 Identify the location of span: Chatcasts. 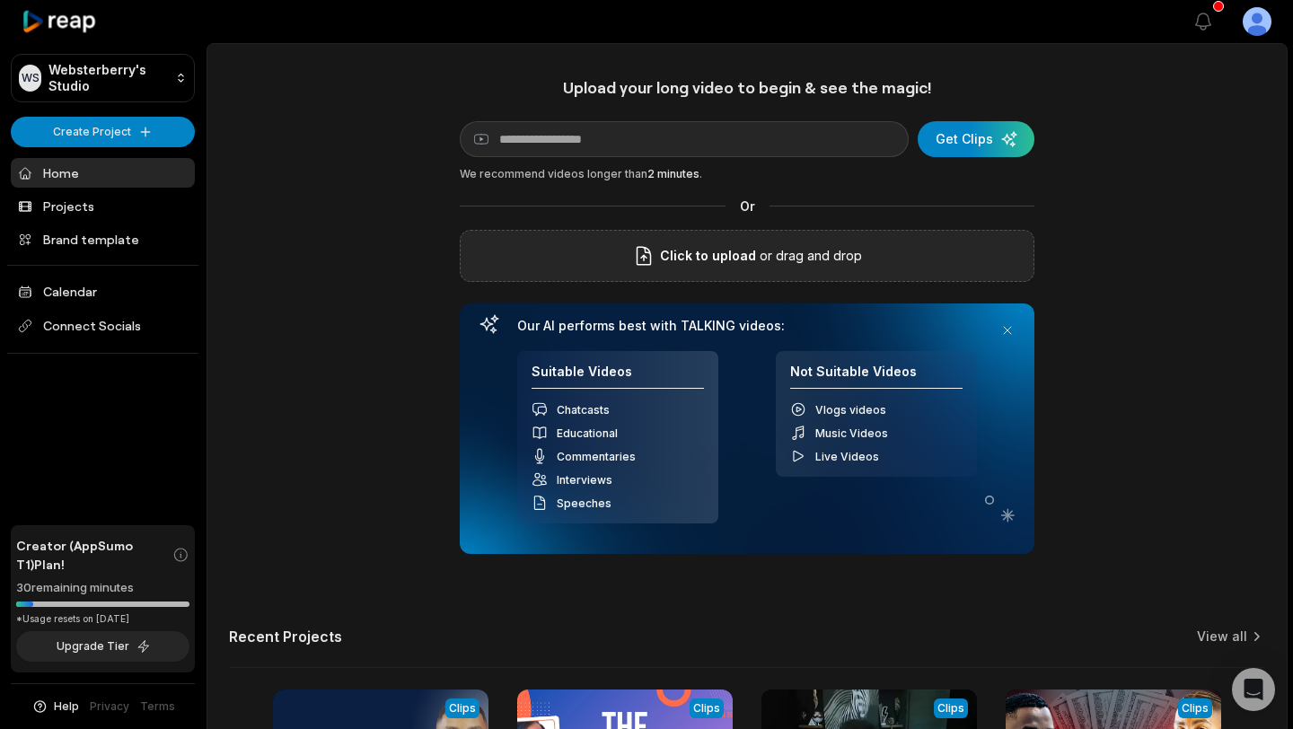
(583, 409).